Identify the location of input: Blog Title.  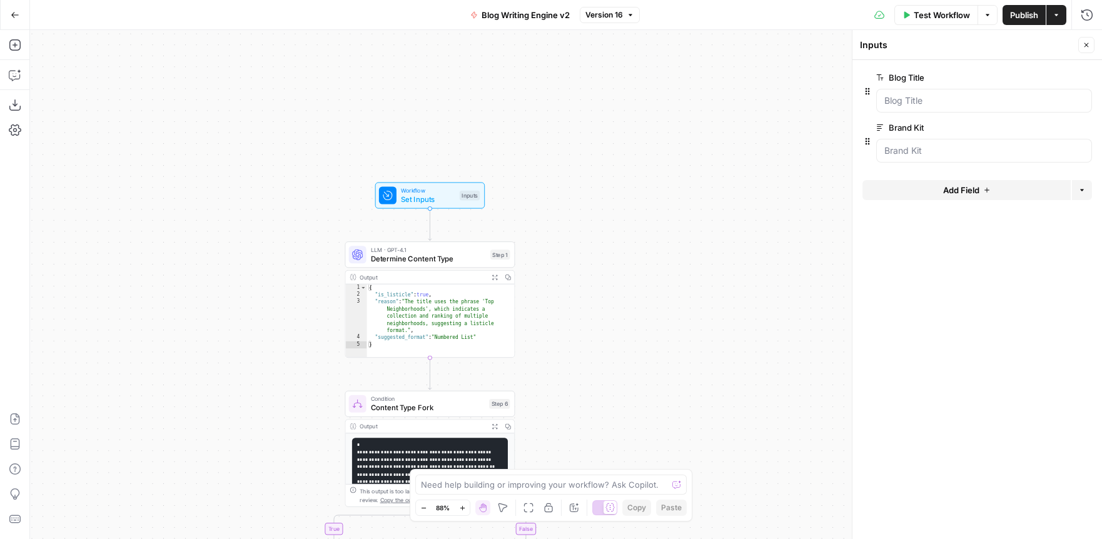
(984, 101).